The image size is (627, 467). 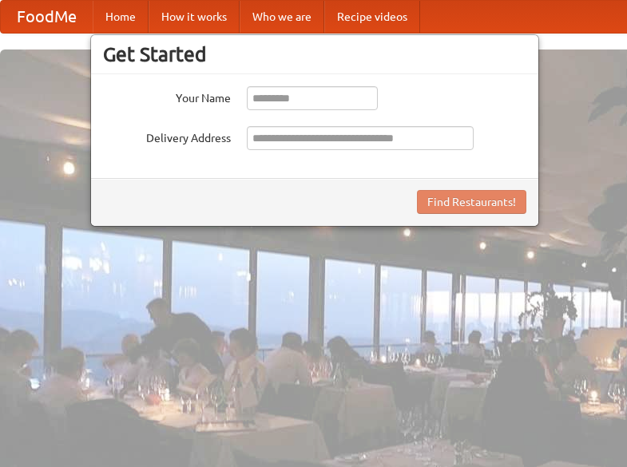 What do you see at coordinates (46, 17) in the screenshot?
I see `a: FoodMe` at bounding box center [46, 17].